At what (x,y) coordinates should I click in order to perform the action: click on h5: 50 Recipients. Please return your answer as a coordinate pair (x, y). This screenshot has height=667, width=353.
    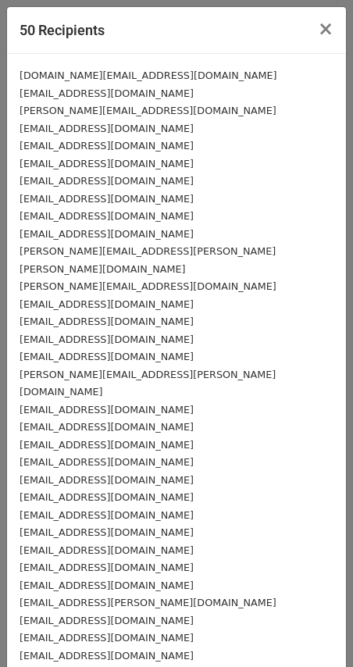
    Looking at the image, I should click on (62, 30).